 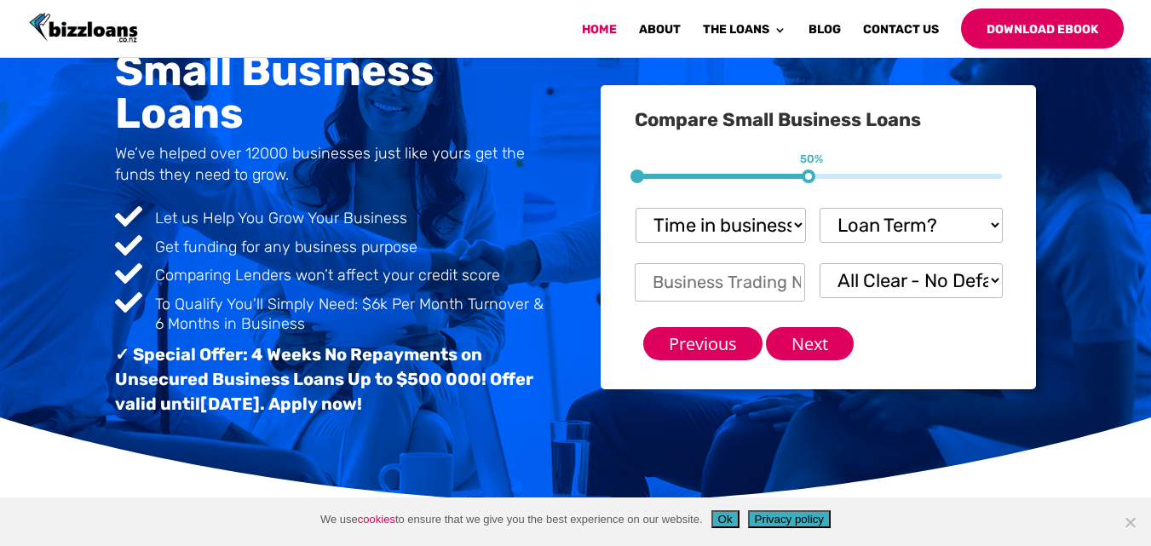 What do you see at coordinates (745, 36) in the screenshot?
I see `a: The Loans` at bounding box center [745, 36].